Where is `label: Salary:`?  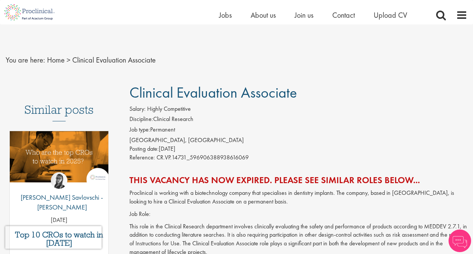
label: Salary: is located at coordinates (137, 109).